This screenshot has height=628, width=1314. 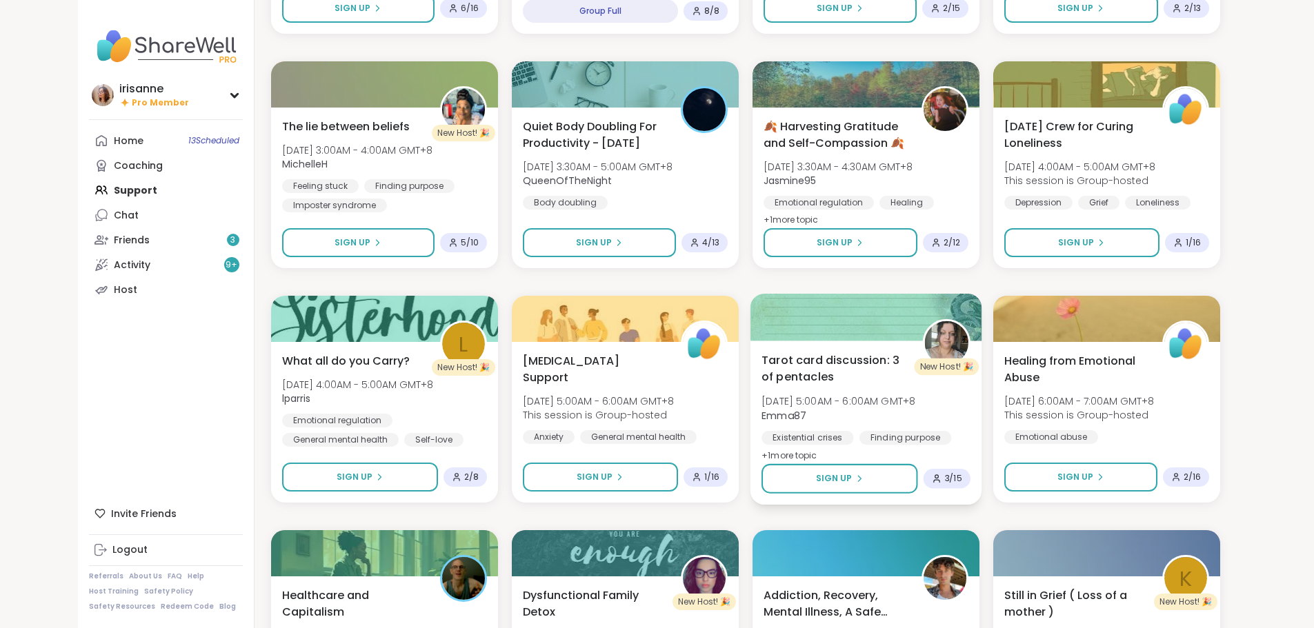 I want to click on span: 4 / 13, so click(x=710, y=243).